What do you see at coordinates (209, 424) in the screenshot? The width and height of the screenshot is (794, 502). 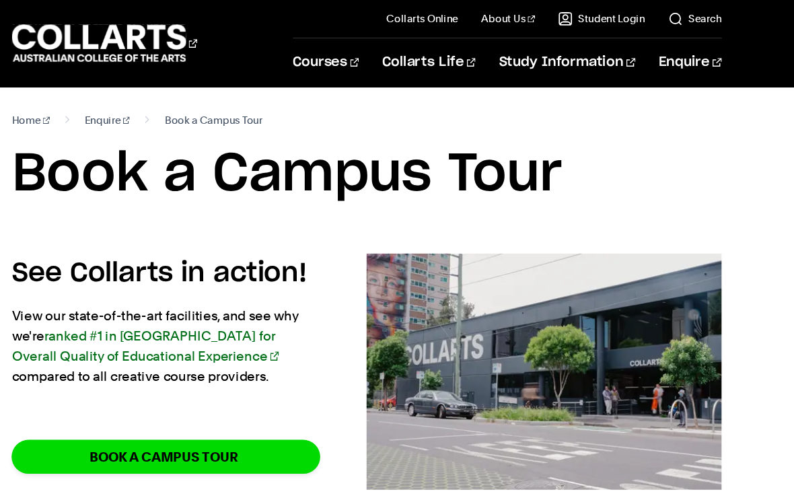 I see `strong: BOOK A CAMPUS TOUR` at bounding box center [209, 424].